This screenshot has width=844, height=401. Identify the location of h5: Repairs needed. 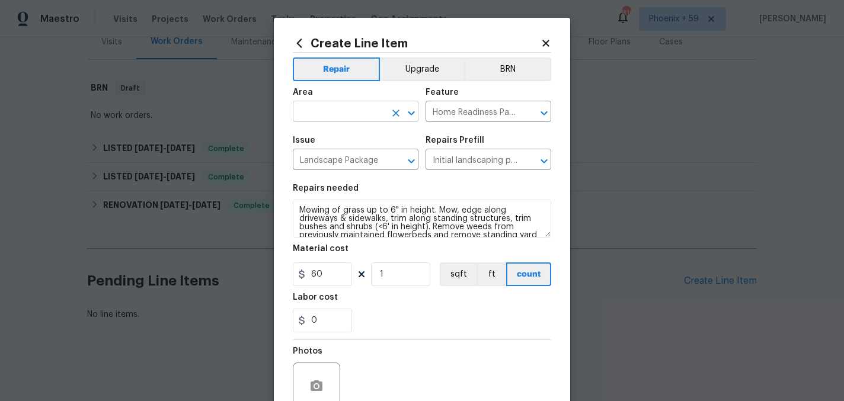
(325, 188).